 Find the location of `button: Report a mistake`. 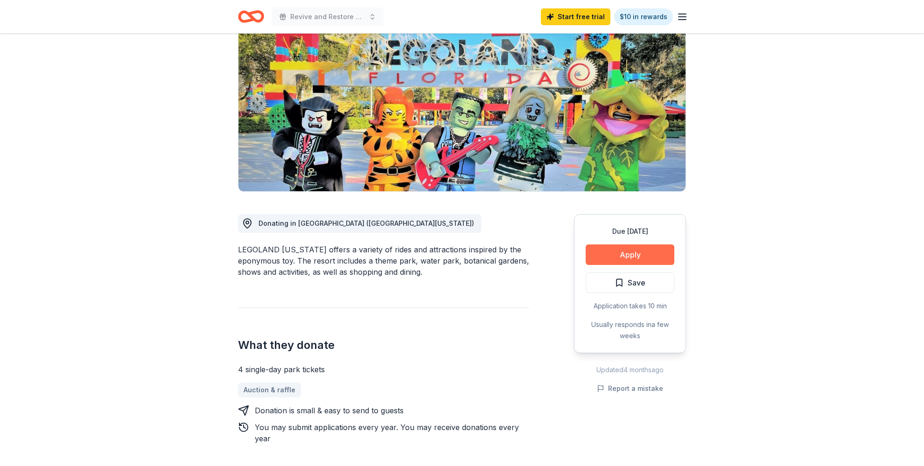

button: Report a mistake is located at coordinates (630, 389).